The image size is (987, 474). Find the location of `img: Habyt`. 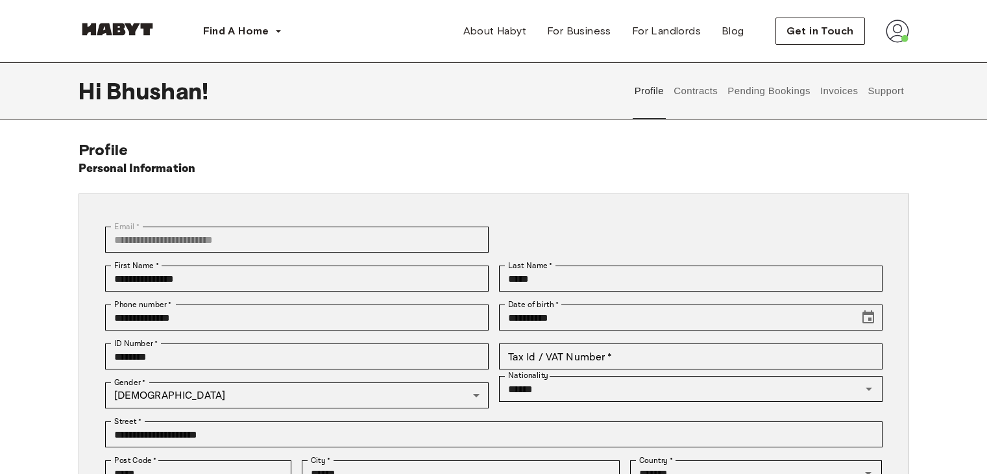

img: Habyt is located at coordinates (117, 29).